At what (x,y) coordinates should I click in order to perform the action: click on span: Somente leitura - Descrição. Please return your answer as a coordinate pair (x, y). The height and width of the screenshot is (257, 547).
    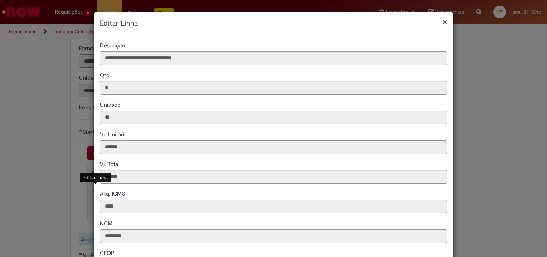
    Looking at the image, I should click on (113, 45).